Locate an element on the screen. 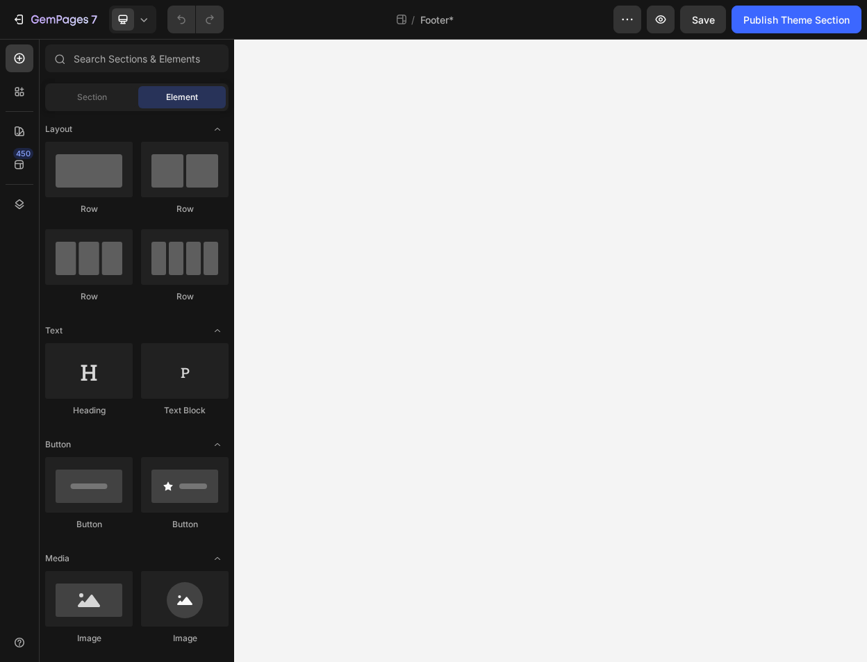 The image size is (867, 662). span: Element is located at coordinates (182, 97).